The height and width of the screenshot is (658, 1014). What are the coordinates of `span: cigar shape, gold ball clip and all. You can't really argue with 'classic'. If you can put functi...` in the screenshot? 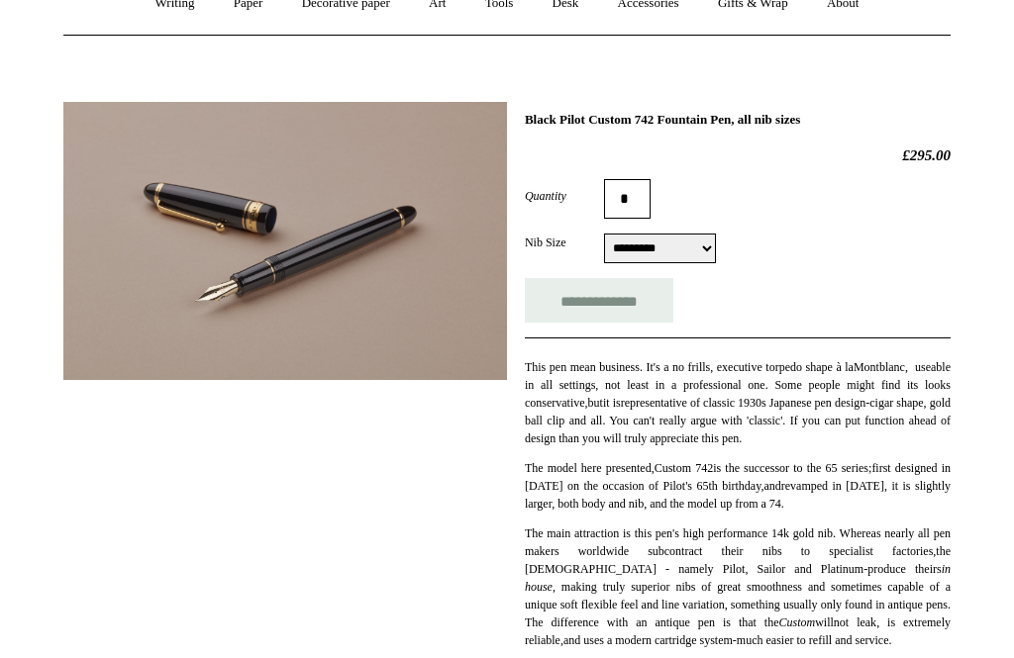 It's located at (738, 421).